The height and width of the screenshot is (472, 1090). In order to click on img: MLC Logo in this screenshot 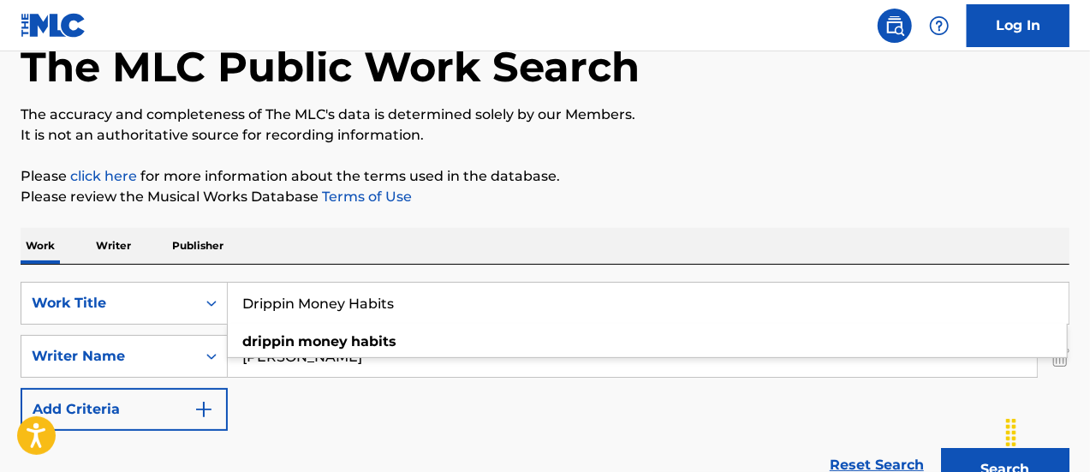, I will do `click(53, 25)`.